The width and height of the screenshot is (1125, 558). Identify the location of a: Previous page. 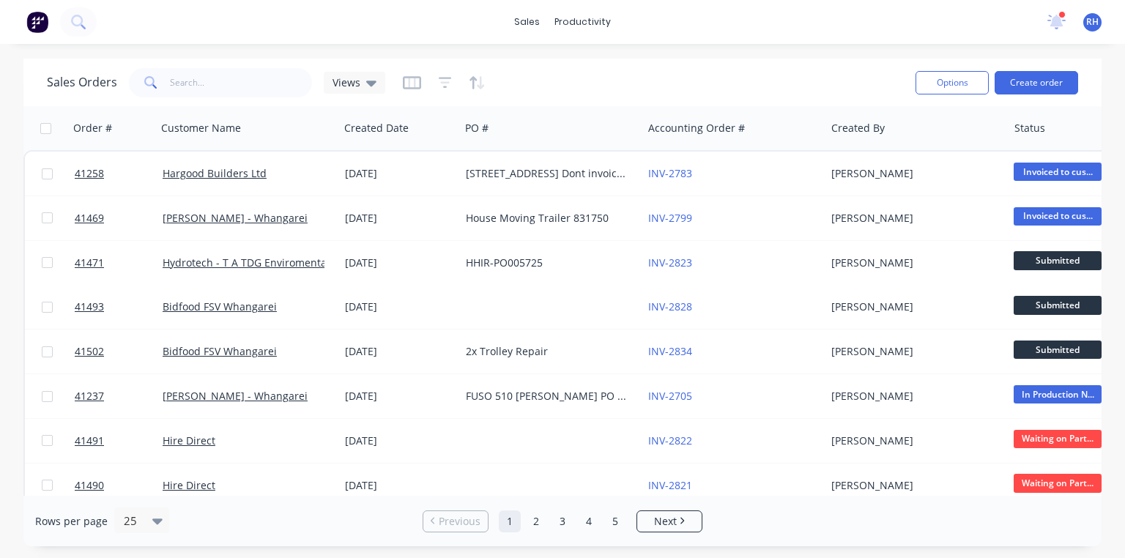
(456, 522).